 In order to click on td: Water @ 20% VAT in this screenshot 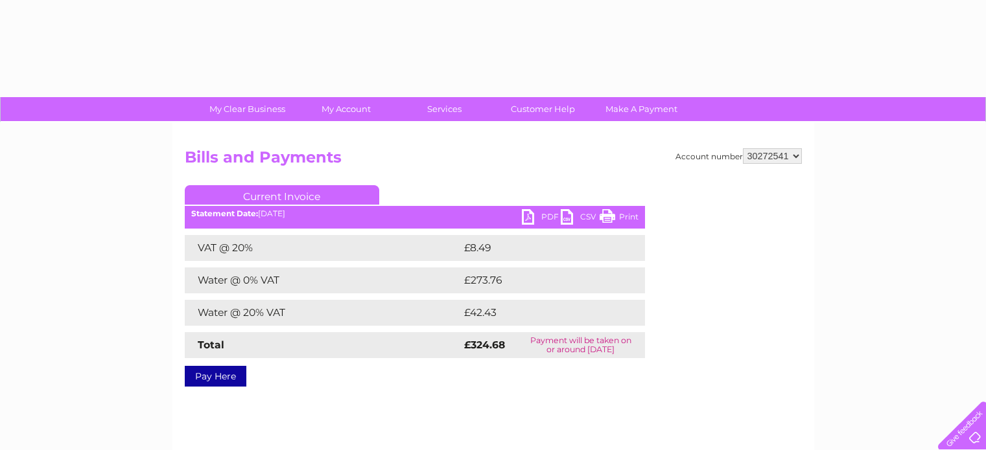, I will do `click(323, 313)`.